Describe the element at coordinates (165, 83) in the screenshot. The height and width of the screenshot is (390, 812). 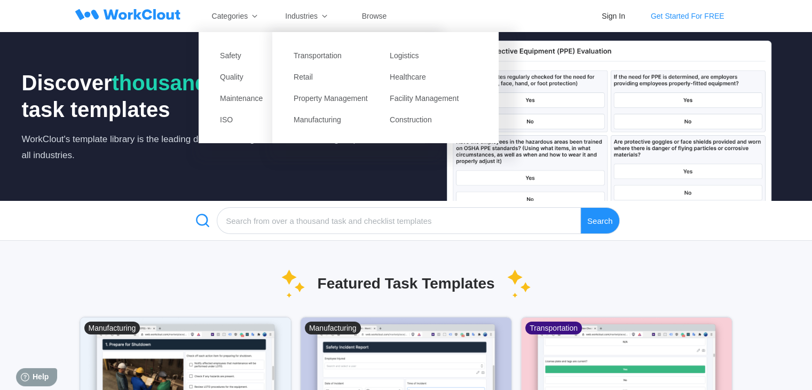
I see `span: thousands` at that location.